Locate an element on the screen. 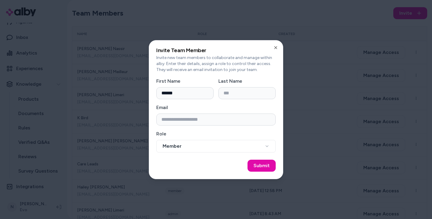  h2: Invite Team Member is located at coordinates (216, 50).